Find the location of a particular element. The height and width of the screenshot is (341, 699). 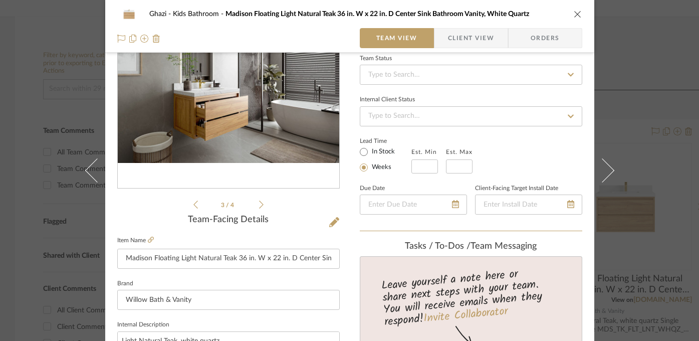

label: Client-Facing Target Install Date is located at coordinates (517, 188).